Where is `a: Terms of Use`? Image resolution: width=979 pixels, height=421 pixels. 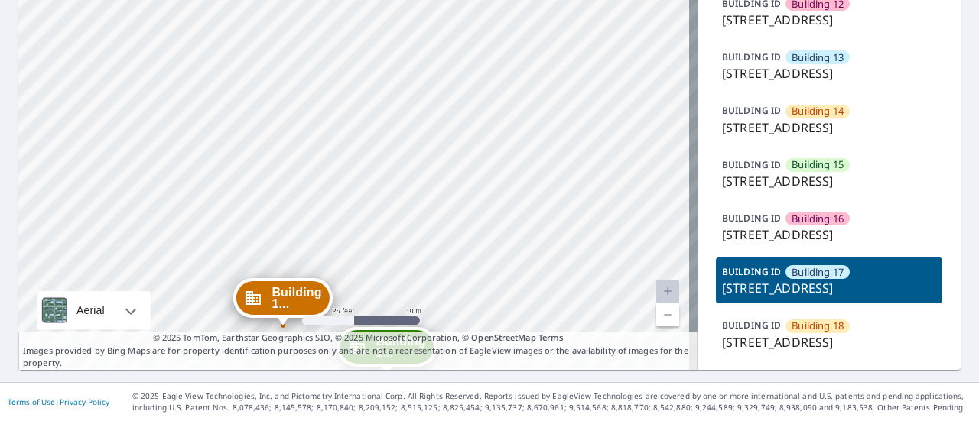
a: Terms of Use is located at coordinates (31, 402).